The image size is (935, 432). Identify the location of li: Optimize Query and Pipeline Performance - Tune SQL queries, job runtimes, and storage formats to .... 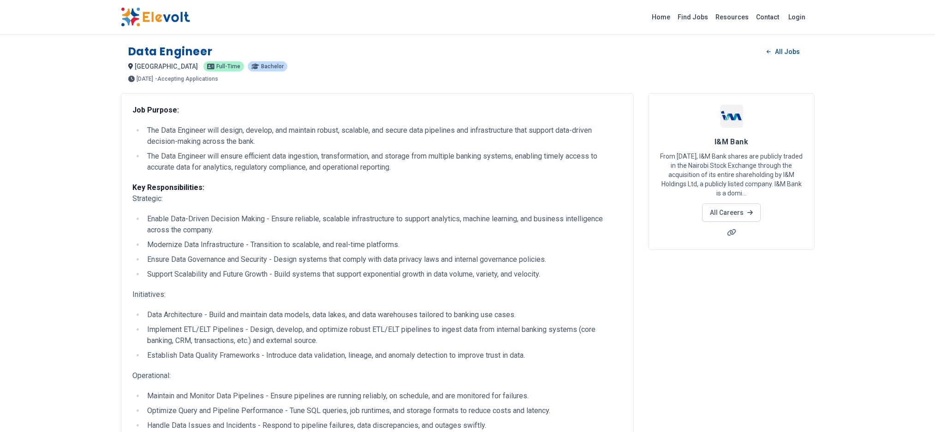
(383, 411).